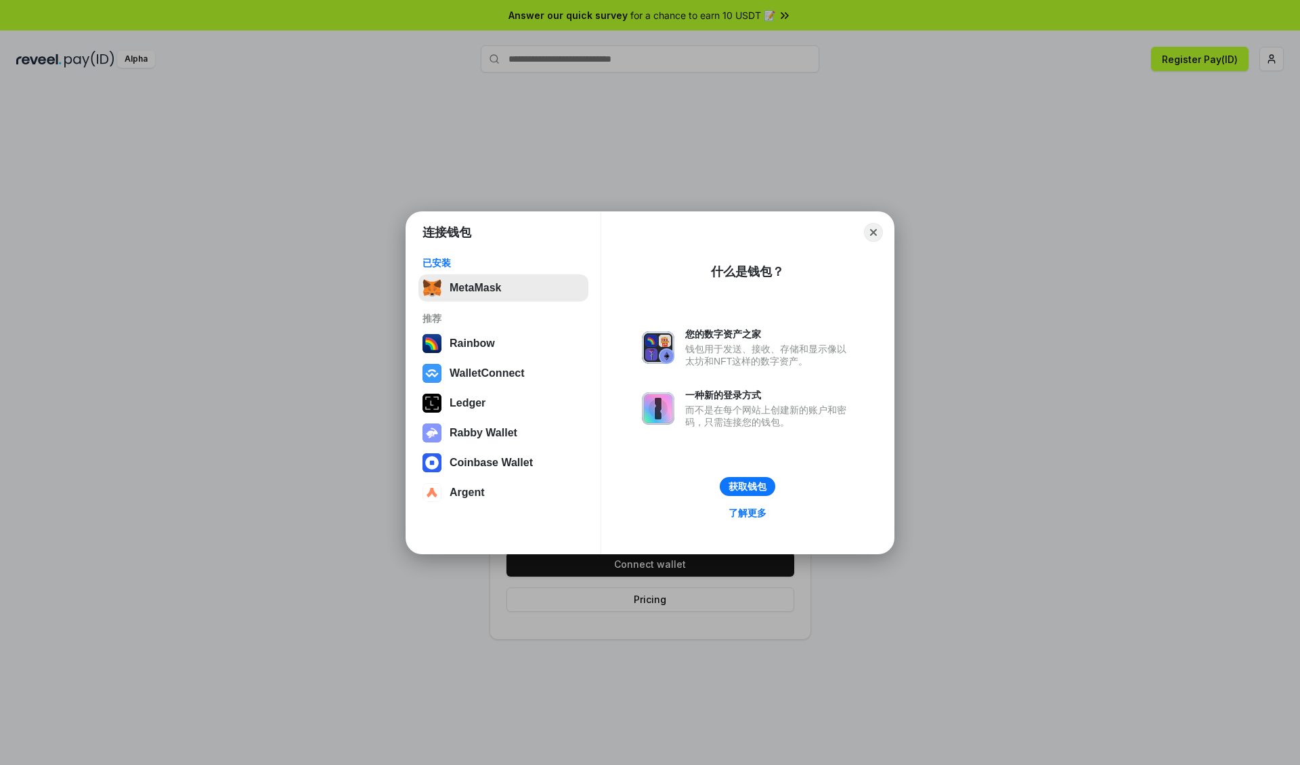  Describe the element at coordinates (748, 486) in the screenshot. I see `button: 获取钱包` at that location.